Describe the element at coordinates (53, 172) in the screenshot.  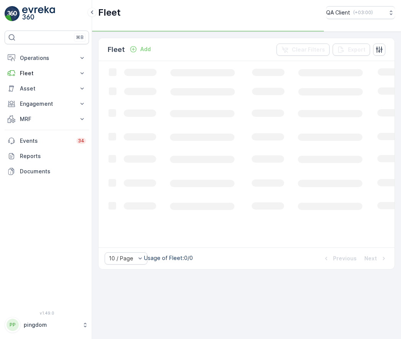
I see `p: Documents` at that location.